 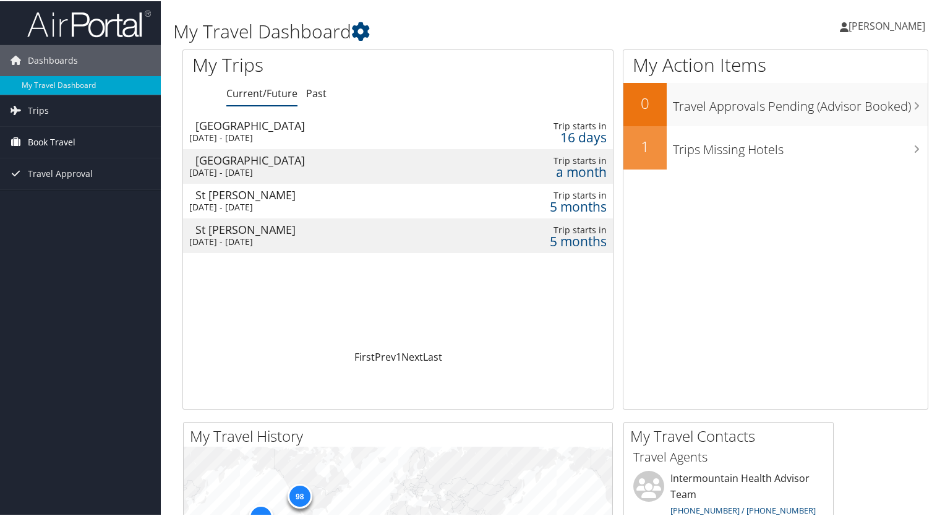 I want to click on h3: Travel Agents, so click(x=728, y=456).